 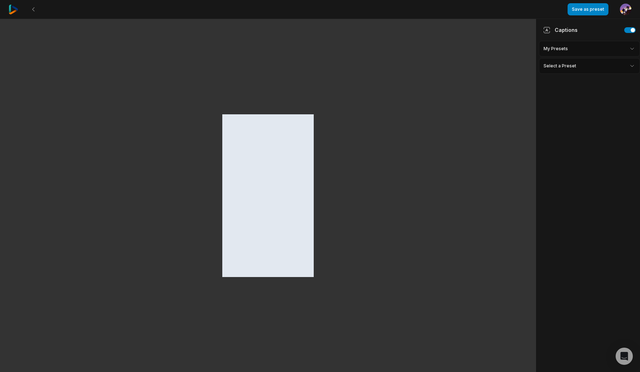 What do you see at coordinates (13, 9) in the screenshot?
I see `img: reap` at bounding box center [13, 9].